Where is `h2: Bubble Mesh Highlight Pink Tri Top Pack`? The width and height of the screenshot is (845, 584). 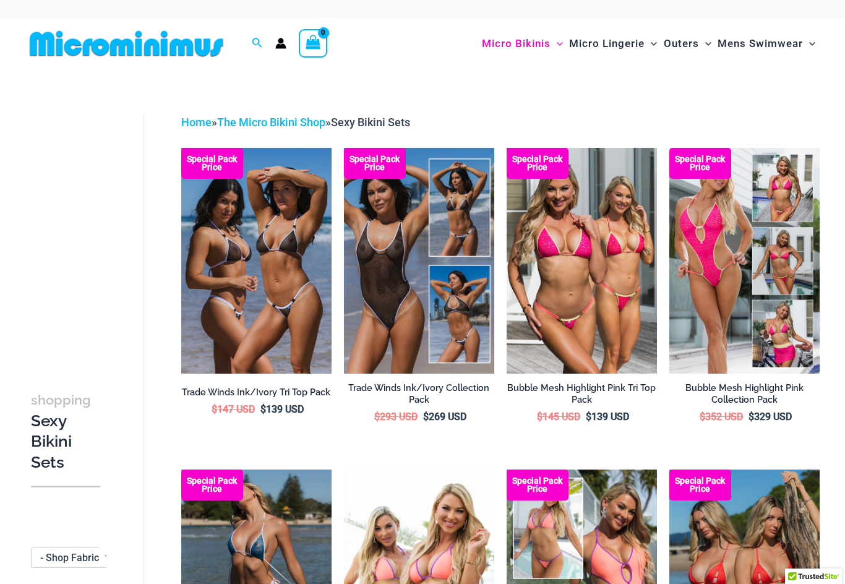 h2: Bubble Mesh Highlight Pink Tri Top Pack is located at coordinates (581, 393).